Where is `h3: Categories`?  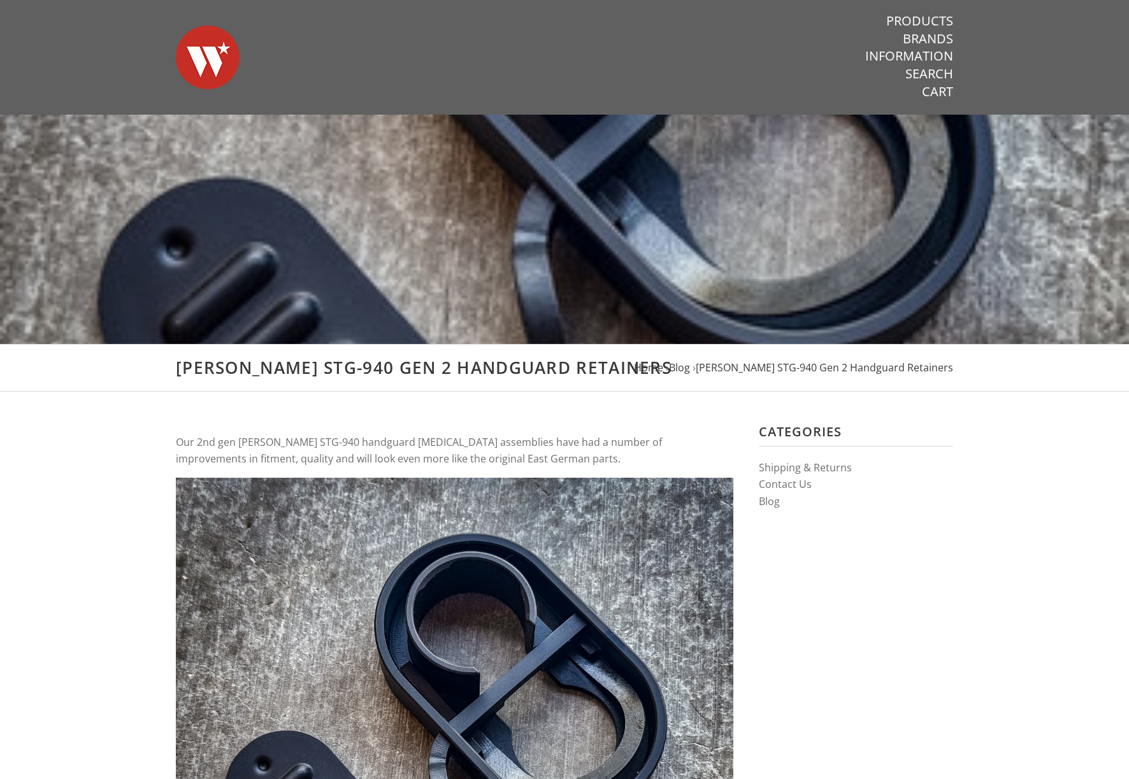 h3: Categories is located at coordinates (856, 435).